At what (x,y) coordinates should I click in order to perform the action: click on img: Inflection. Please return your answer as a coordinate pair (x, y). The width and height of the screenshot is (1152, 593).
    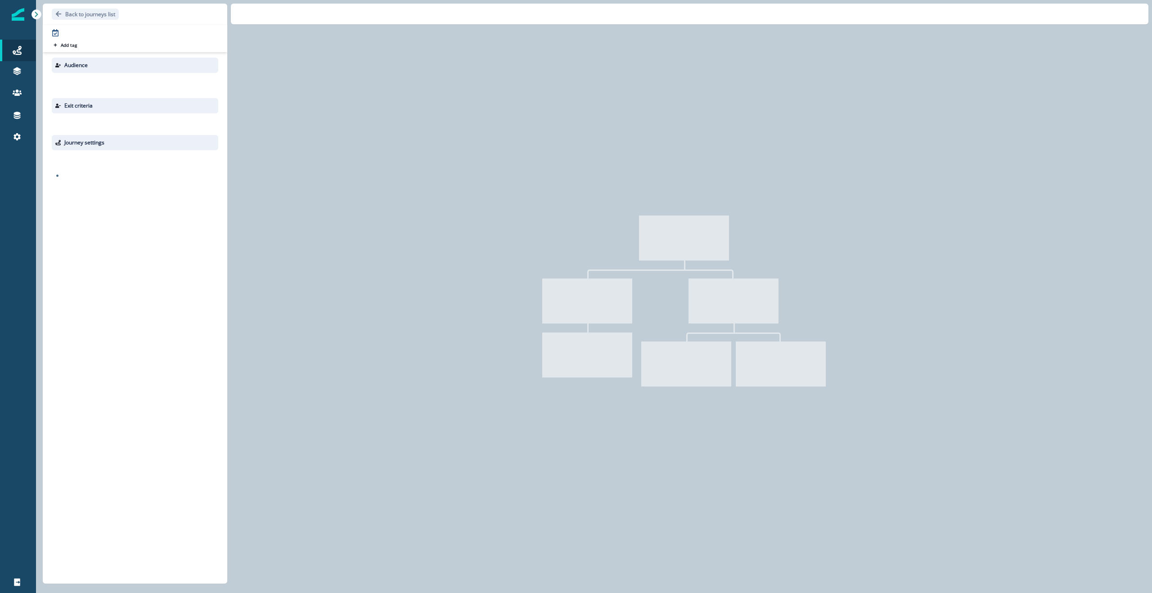
    Looking at the image, I should click on (18, 14).